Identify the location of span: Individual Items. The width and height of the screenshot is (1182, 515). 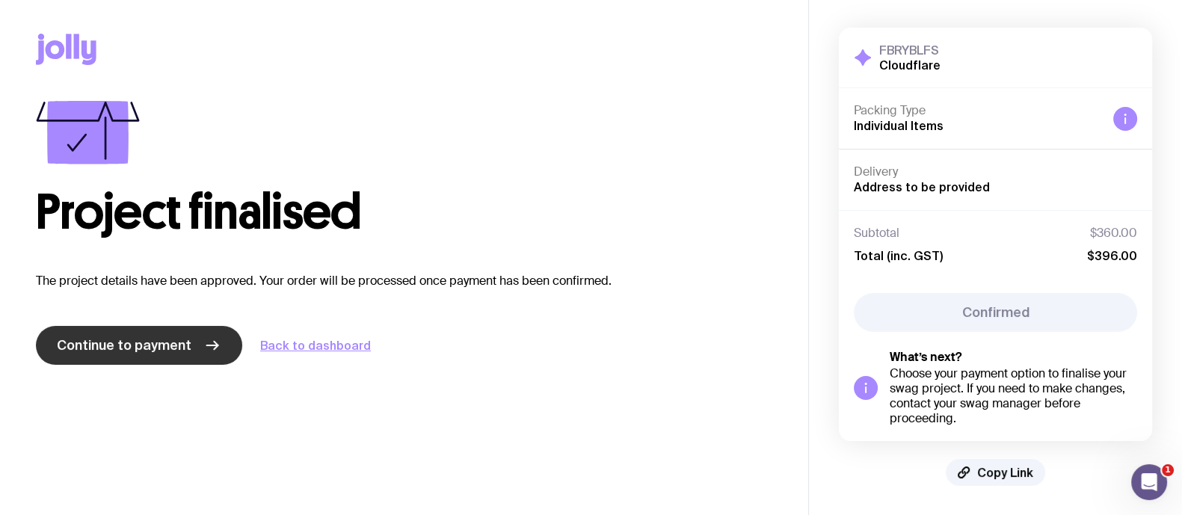
(898, 126).